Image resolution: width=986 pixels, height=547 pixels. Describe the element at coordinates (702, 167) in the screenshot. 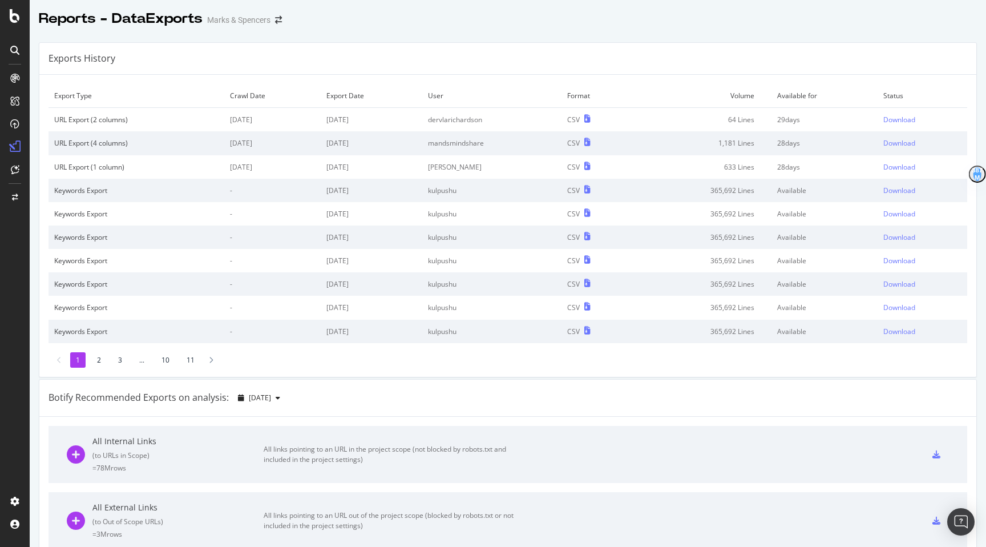

I see `td: 633 Lines` at that location.